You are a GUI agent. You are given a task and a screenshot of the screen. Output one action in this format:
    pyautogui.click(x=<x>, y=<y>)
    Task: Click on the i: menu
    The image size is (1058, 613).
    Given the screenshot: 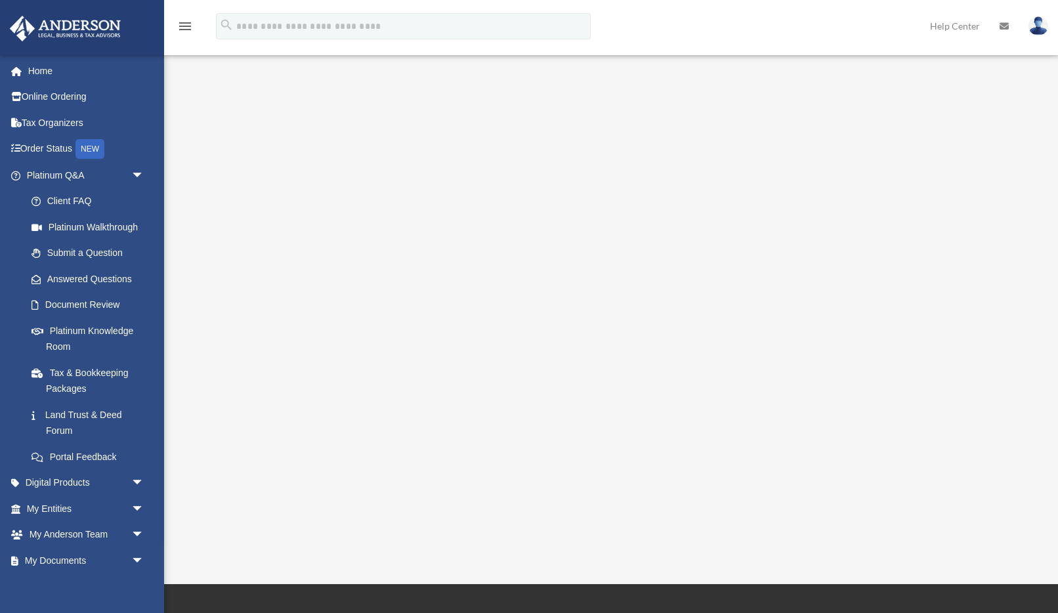 What is the action you would take?
    pyautogui.click(x=185, y=26)
    